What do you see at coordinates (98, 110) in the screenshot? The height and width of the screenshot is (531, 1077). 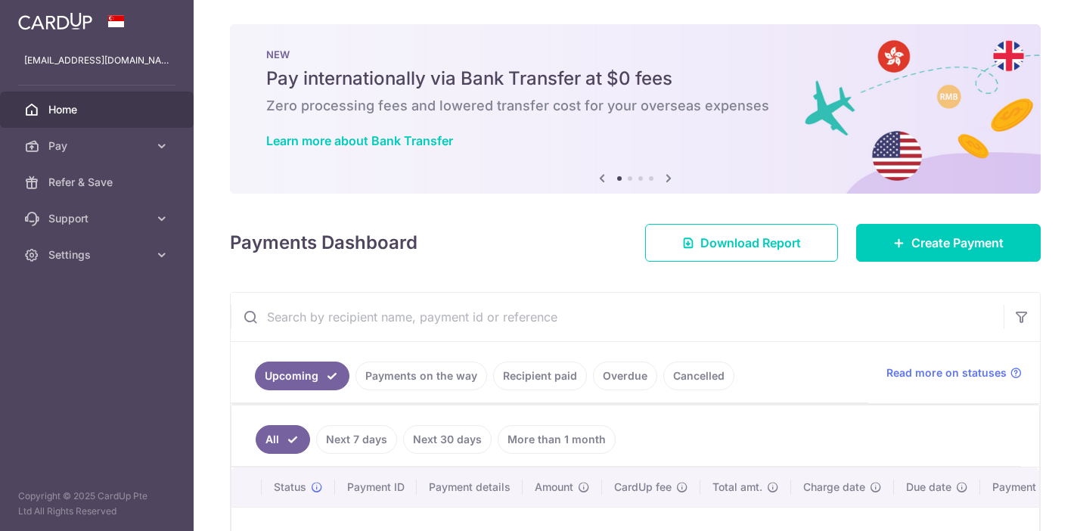 I see `span: Home` at bounding box center [98, 110].